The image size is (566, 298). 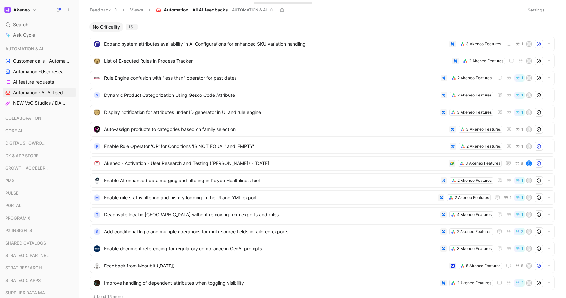 I want to click on span: List of Executed Rules in Process Tracker, so click(x=277, y=61).